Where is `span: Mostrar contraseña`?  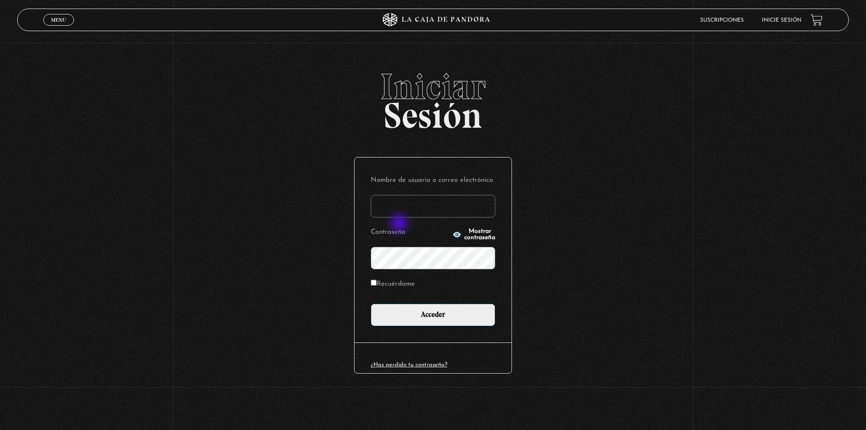 span: Mostrar contraseña is located at coordinates (480, 235).